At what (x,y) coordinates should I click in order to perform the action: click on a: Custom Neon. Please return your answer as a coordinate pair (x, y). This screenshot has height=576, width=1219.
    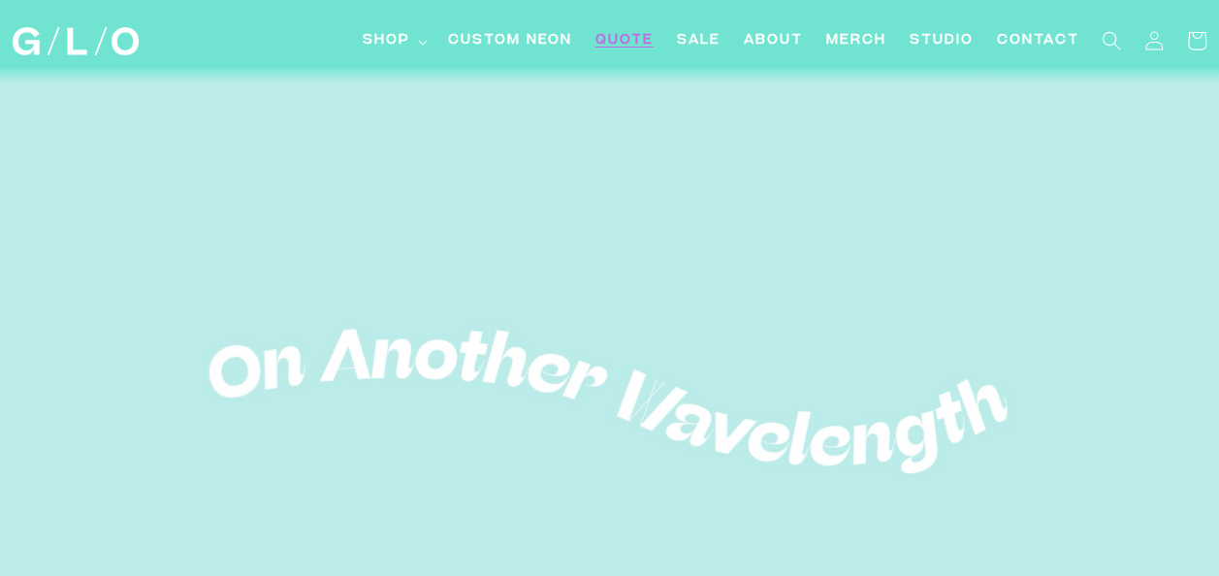
    Looking at the image, I should click on (509, 41).